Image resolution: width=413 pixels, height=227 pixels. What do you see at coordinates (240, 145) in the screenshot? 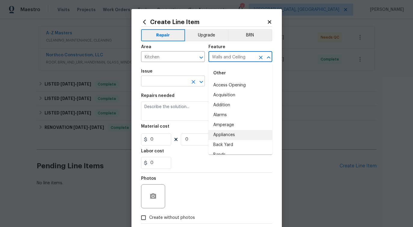
I see `li: Back Yard` at bounding box center [240, 145].